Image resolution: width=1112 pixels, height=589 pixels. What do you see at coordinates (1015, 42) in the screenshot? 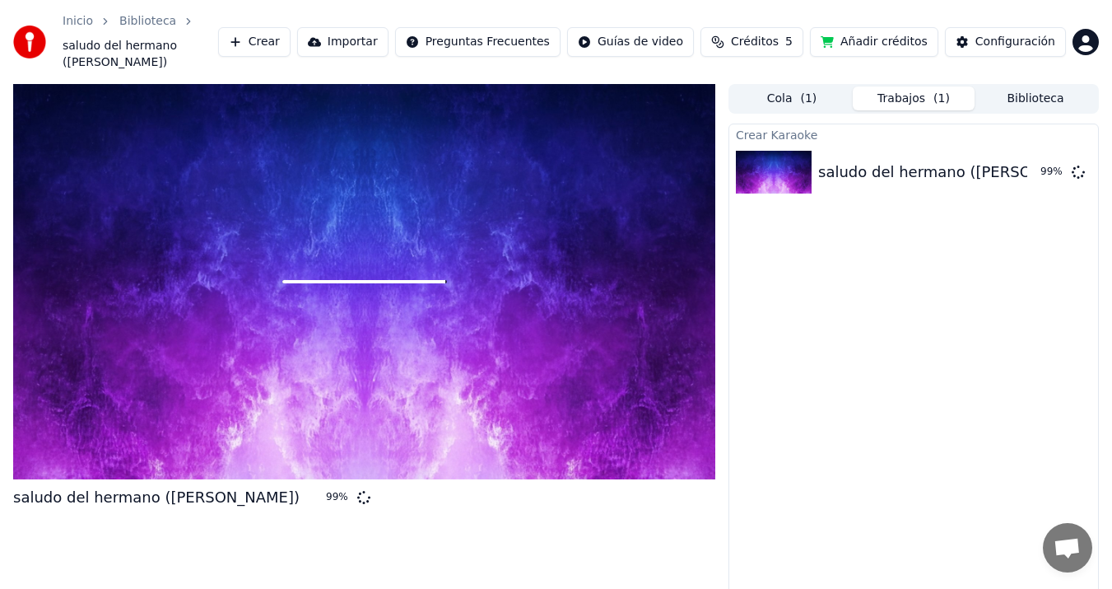
I see `div: Configuración` at bounding box center [1015, 42].